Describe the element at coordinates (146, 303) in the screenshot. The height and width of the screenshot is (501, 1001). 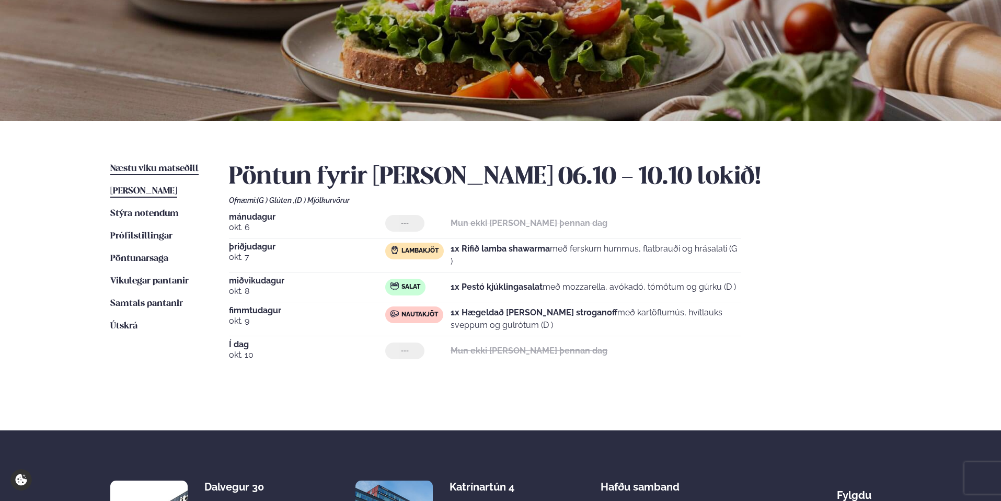
I see `span: Samtals pantanir` at that location.